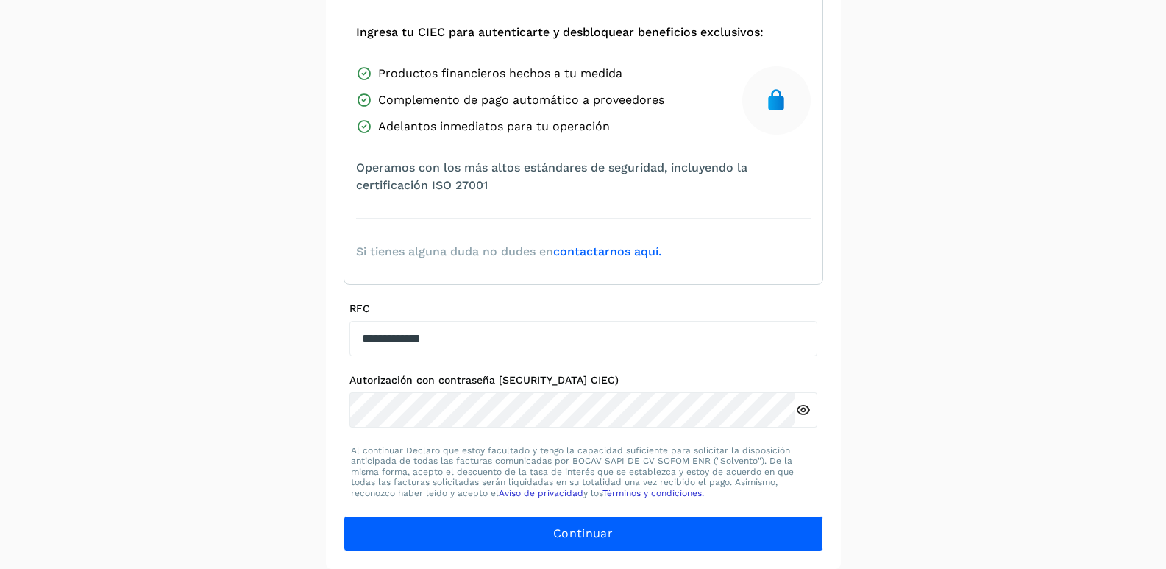 The width and height of the screenshot is (1166, 569). I want to click on button: Continuar, so click(583, 533).